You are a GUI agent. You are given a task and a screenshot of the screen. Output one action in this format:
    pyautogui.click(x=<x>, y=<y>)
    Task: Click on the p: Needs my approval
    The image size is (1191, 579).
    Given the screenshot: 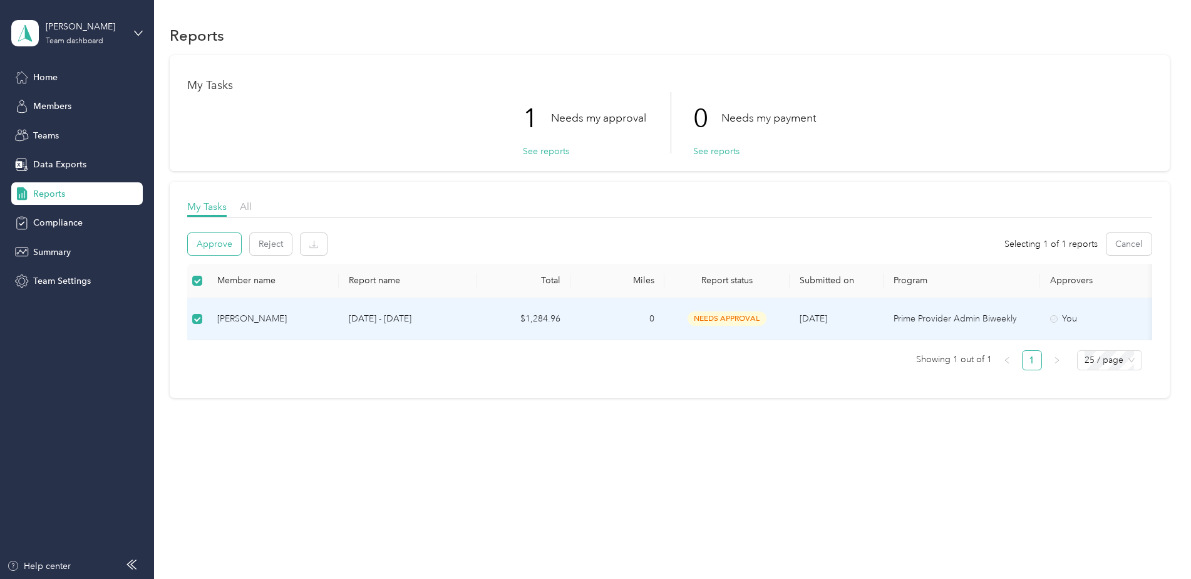 What is the action you would take?
    pyautogui.click(x=599, y=118)
    